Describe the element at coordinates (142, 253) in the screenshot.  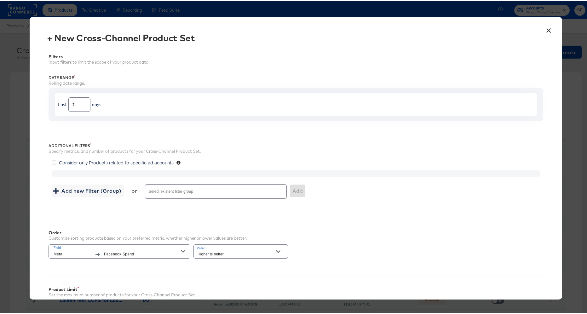
I see `span: Facebook Spend` at that location.